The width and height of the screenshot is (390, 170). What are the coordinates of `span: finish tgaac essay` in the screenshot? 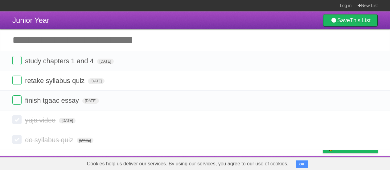 It's located at (53, 100).